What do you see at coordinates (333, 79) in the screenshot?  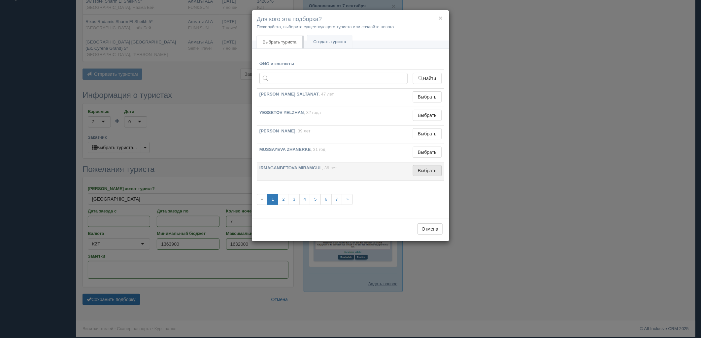 I see `input: Поиск по ФИО, паспорту или контактам` at bounding box center [333, 79].